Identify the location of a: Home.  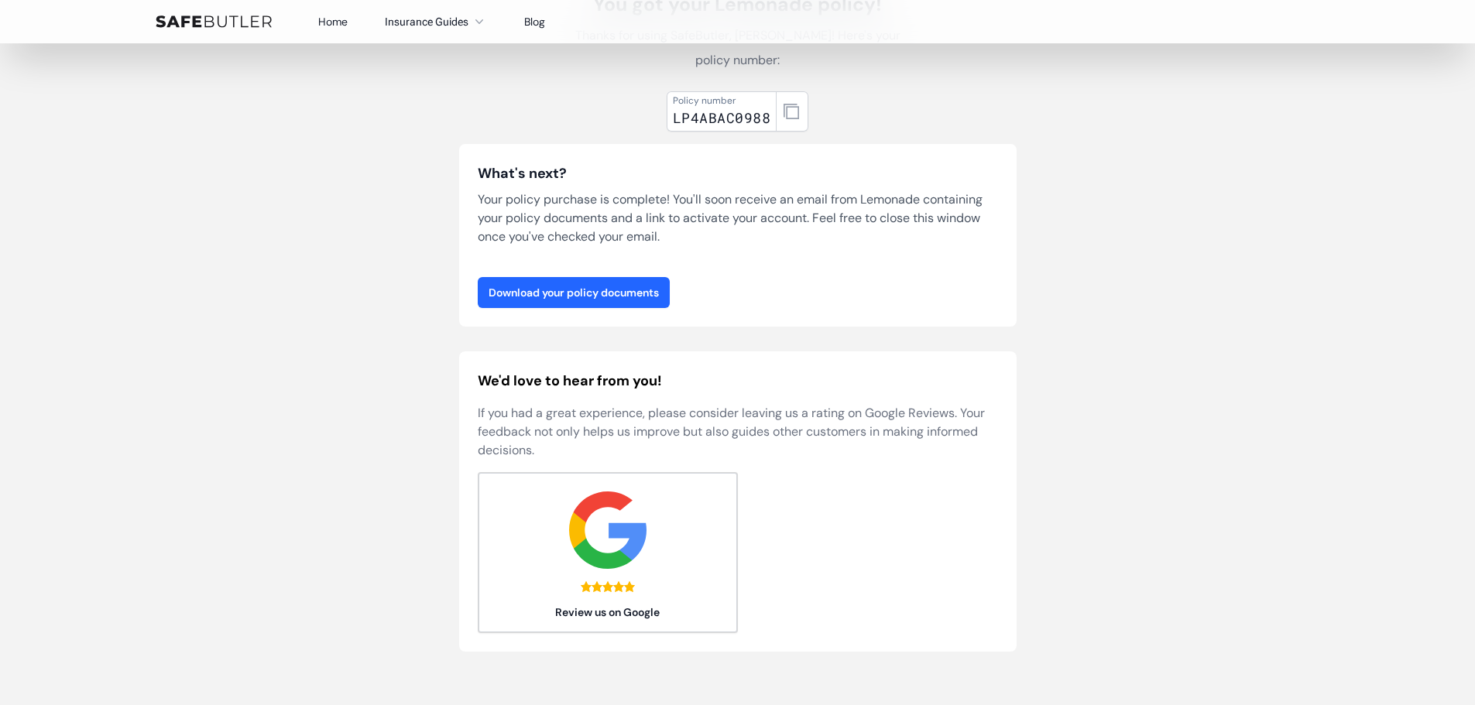
(333, 22).